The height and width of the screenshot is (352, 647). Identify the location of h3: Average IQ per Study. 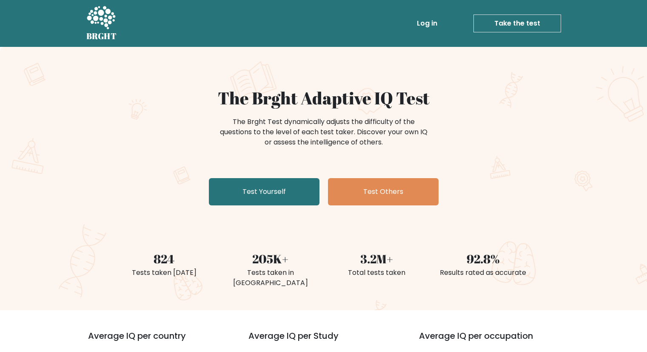
(324, 341).